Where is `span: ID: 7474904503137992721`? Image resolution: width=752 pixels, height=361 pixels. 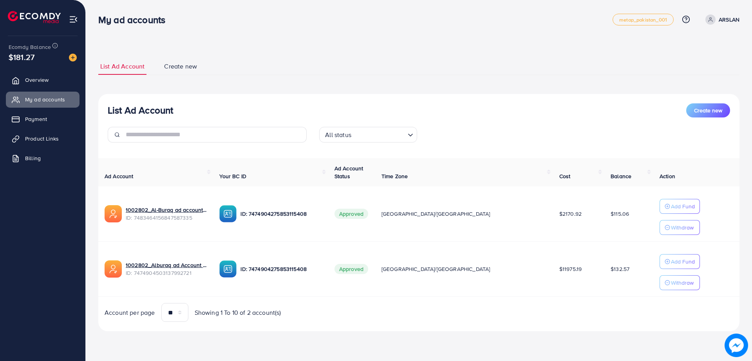
span: ID: 7474904503137992721 is located at coordinates (166, 273).